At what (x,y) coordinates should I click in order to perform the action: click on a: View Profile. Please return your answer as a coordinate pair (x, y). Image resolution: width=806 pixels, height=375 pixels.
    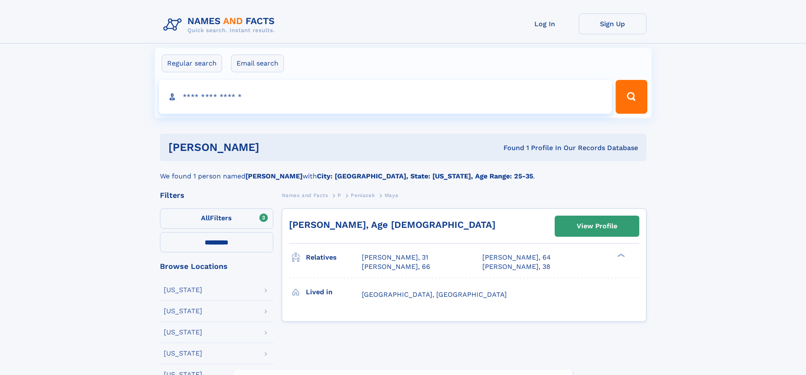
    Looking at the image, I should click on (597, 226).